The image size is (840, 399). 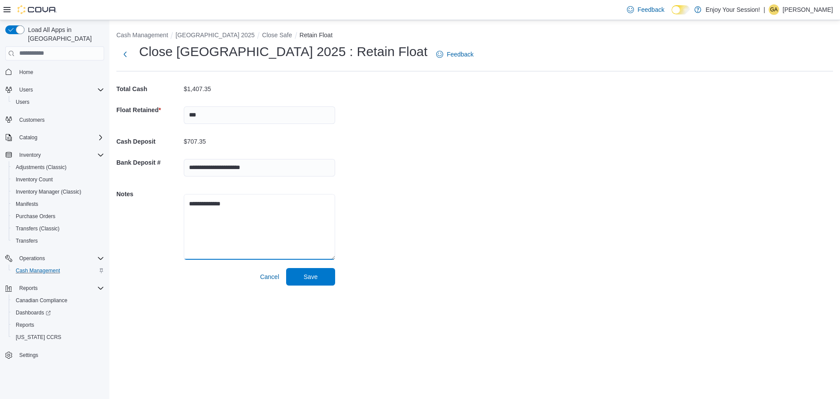 I want to click on button: Catalog, so click(x=55, y=137).